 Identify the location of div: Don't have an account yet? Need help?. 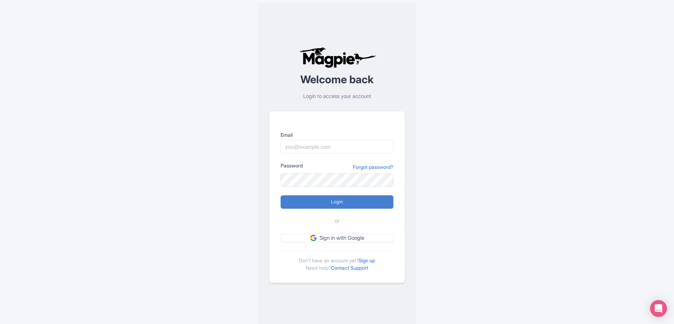
(337, 261).